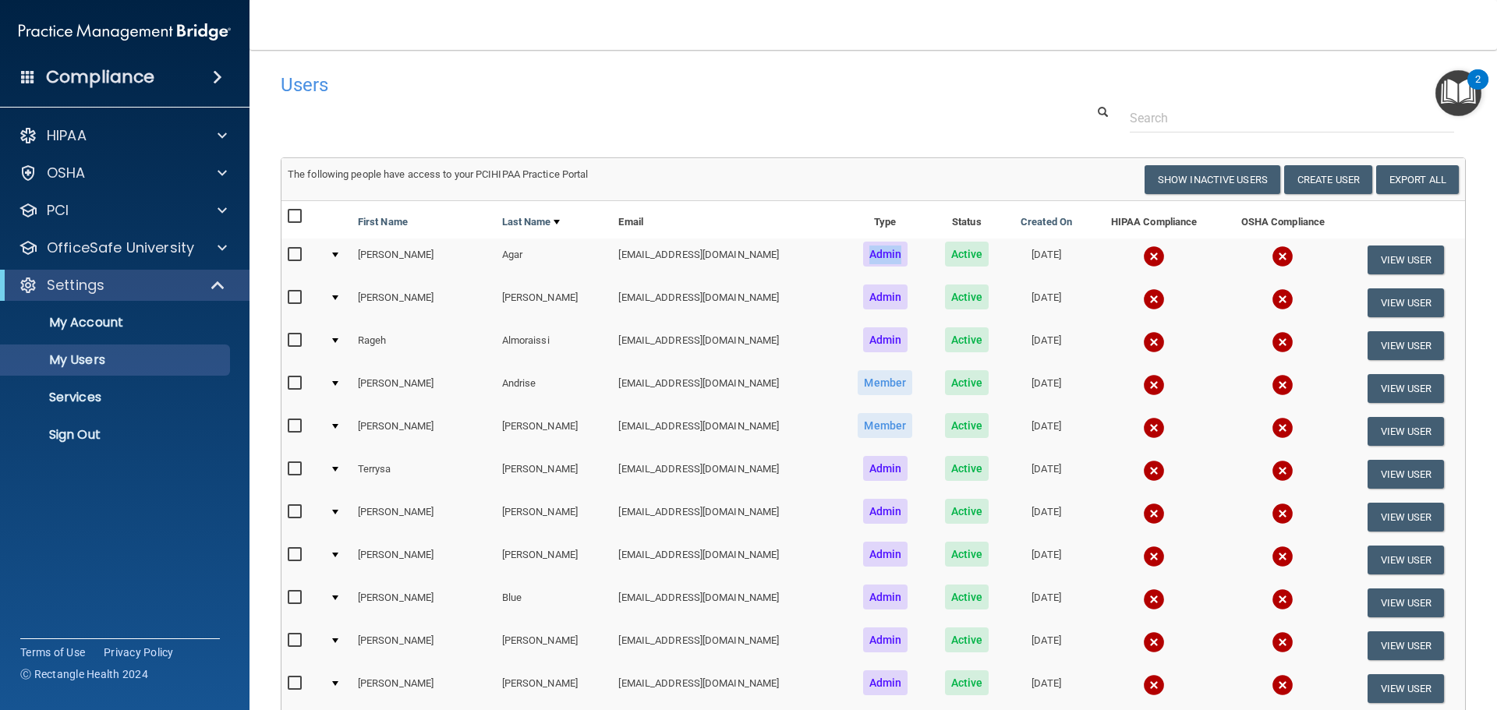  Describe the element at coordinates (621, 85) in the screenshot. I see `h4: Users` at that location.